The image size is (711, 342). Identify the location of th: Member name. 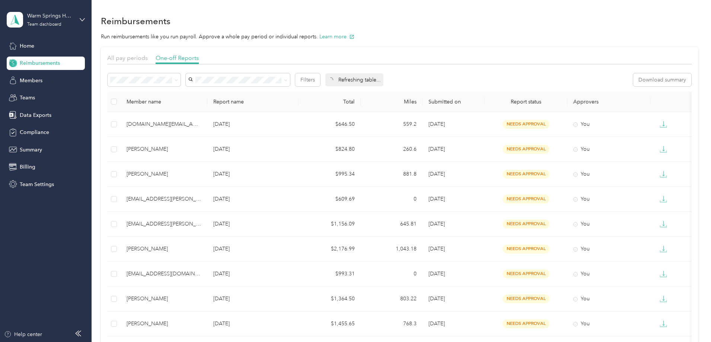
(164, 102).